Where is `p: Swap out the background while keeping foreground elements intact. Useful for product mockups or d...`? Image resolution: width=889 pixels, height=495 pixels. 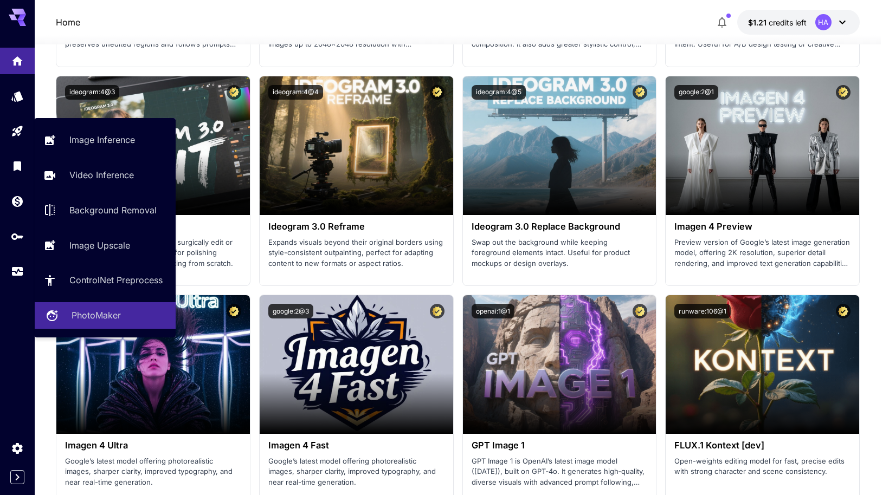 p: Swap out the background while keeping foreground elements intact. Useful for product mockups or d... is located at coordinates (559, 253).